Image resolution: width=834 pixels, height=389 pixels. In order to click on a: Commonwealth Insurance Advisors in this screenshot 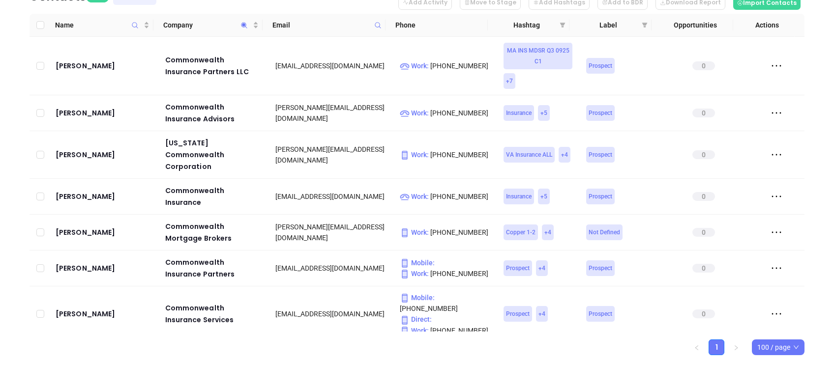, I will do `click(213, 113)`.